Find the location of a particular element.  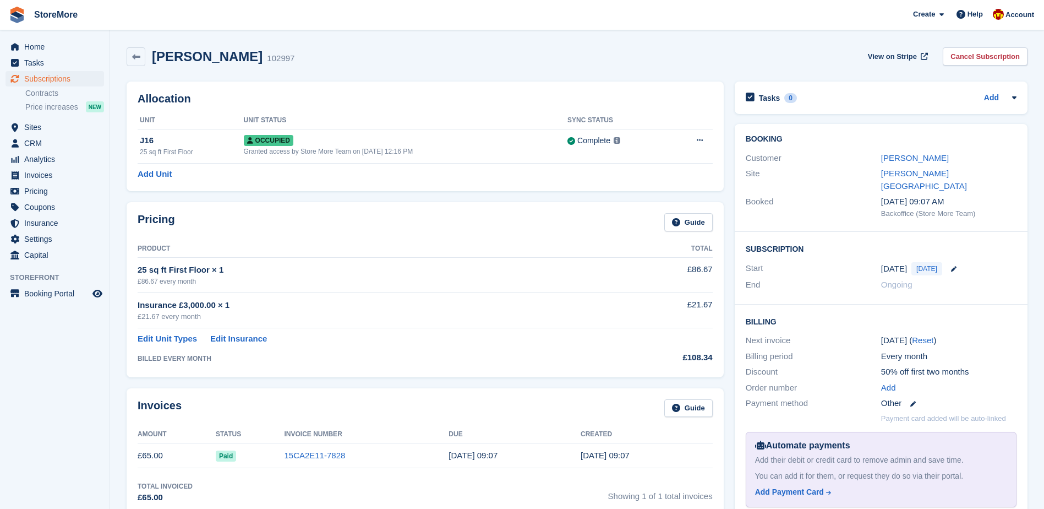

h2: Pricing is located at coordinates (156, 222).